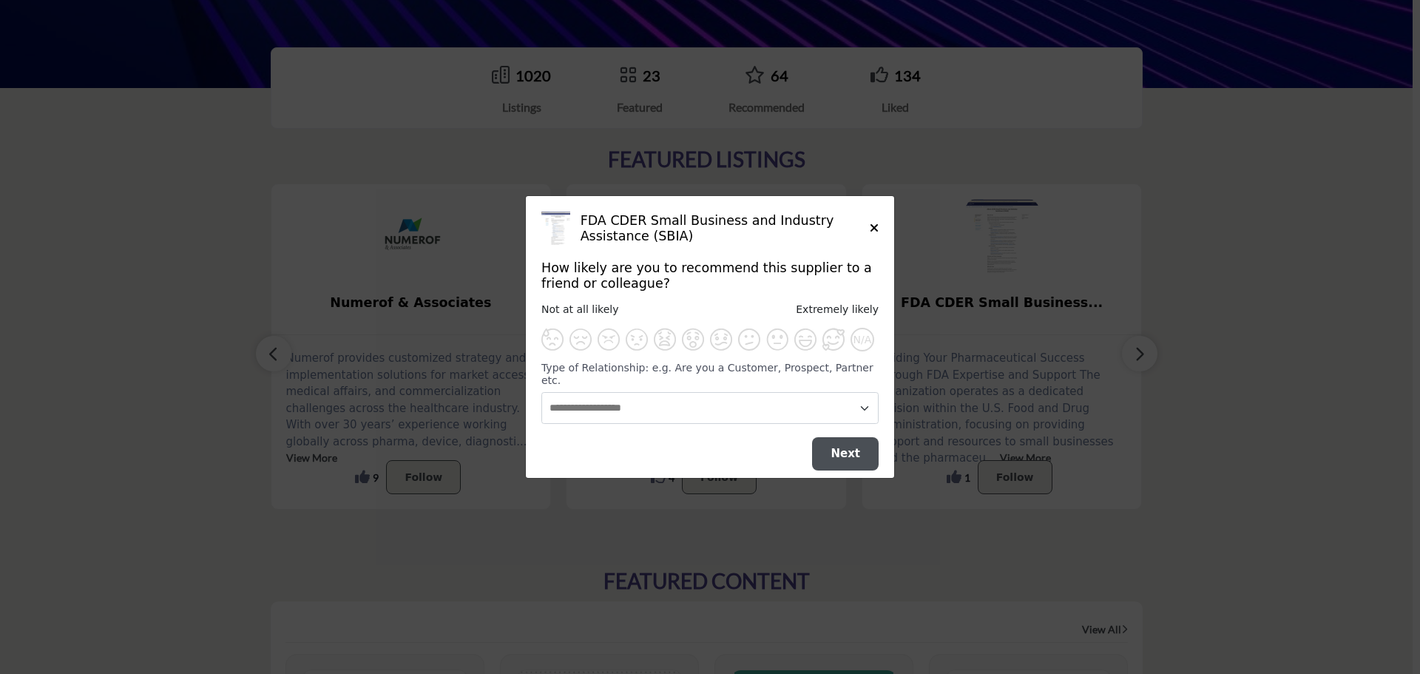 This screenshot has width=1420, height=674. I want to click on button: Next, so click(845, 453).